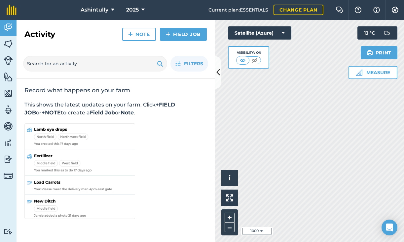 This screenshot has height=242, width=404. What do you see at coordinates (389, 228) in the screenshot?
I see `div: Open Intercom Messenger` at bounding box center [389, 228].